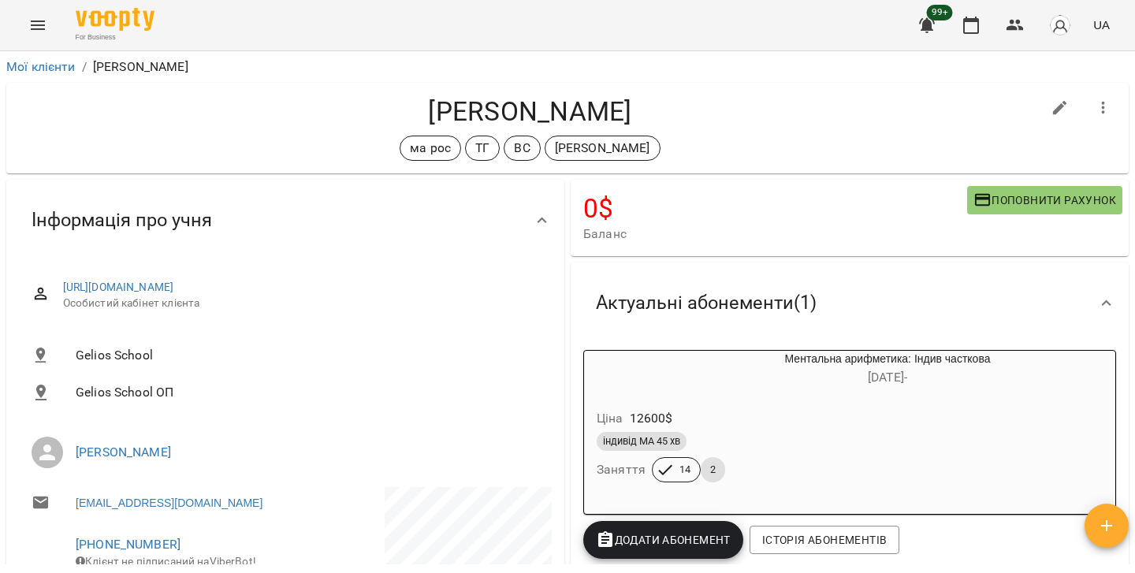  Describe the element at coordinates (38, 25) in the screenshot. I see `button: Menu` at that location.